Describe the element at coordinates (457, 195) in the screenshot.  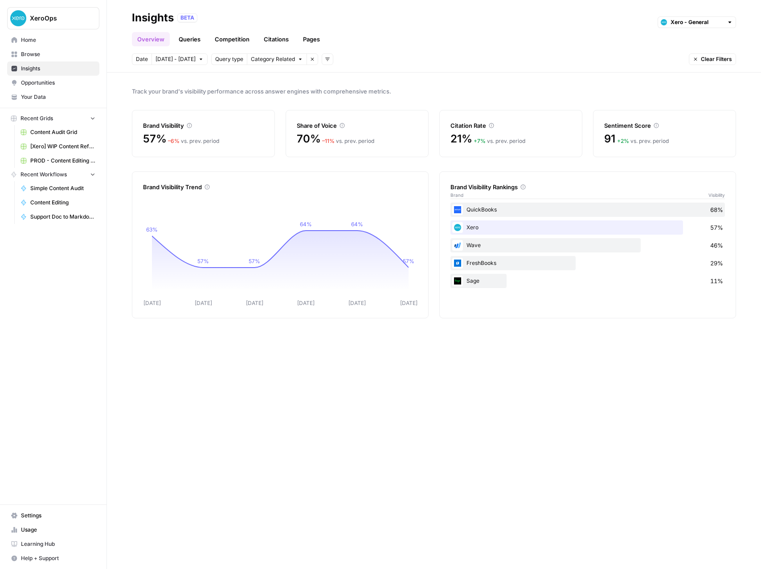
I see `span: Brand` at that location.